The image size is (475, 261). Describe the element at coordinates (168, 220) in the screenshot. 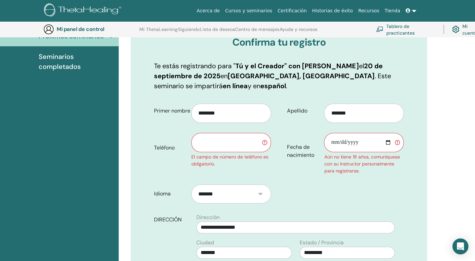

I see `font: DIRECCIÓN` at that location.